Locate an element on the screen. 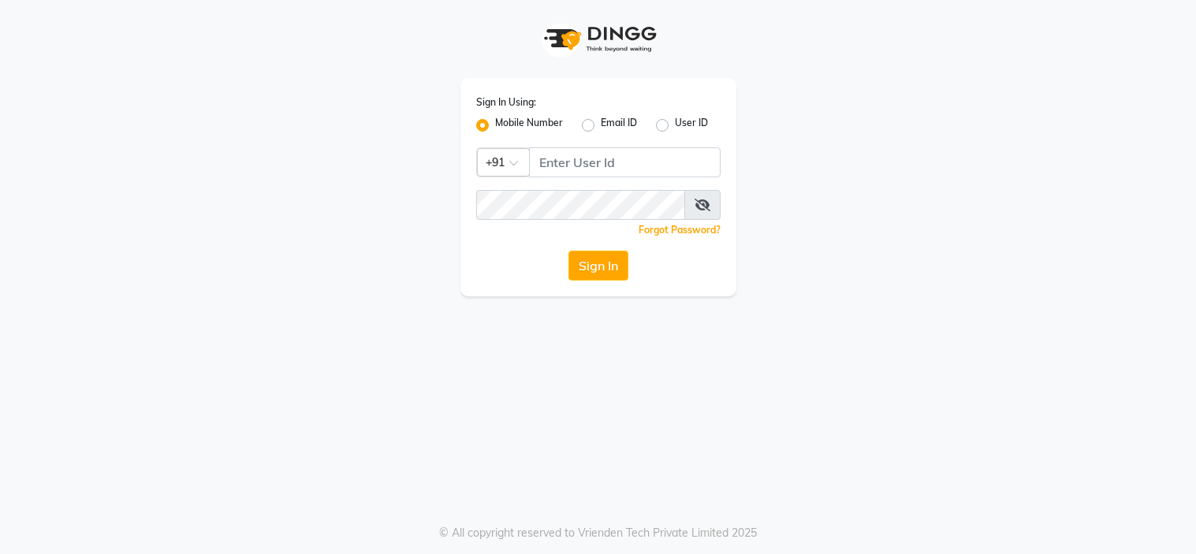 The height and width of the screenshot is (554, 1196). label: User ID is located at coordinates (692, 125).